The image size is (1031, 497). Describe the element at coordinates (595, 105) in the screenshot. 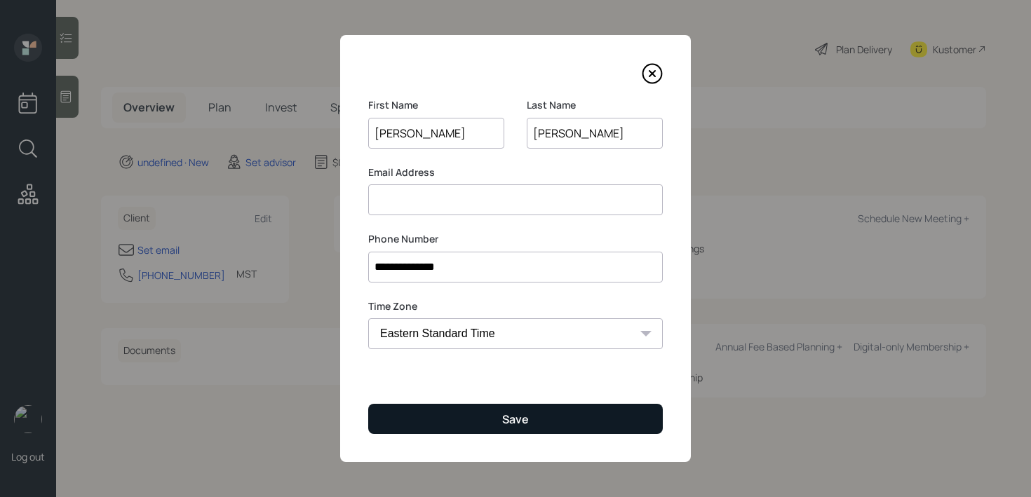

I see `label: Last Name` at that location.